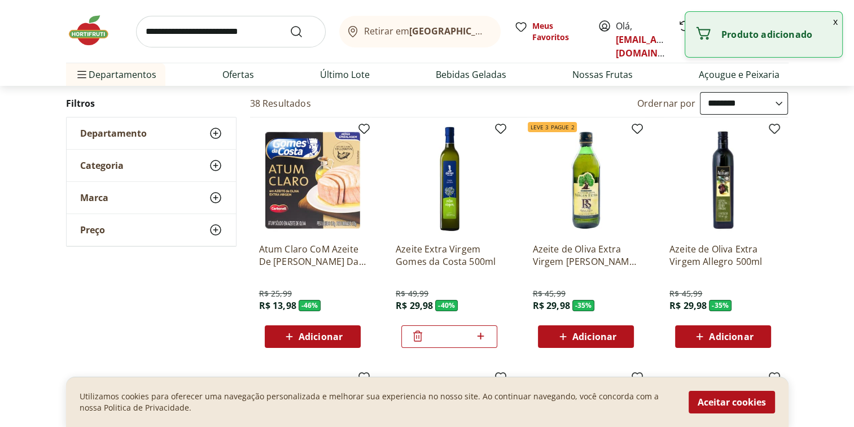 The image size is (854, 427). Describe the element at coordinates (313, 180) in the screenshot. I see `img: Atum Claro CoM Azeite De Oliva Gomes Da Costa 170G` at that location.